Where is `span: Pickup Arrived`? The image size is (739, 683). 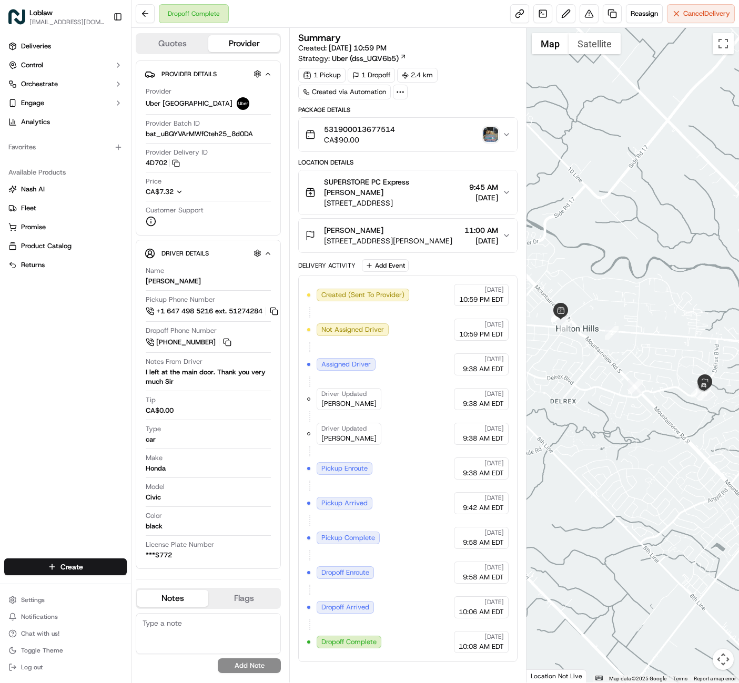
span: Pickup Arrived is located at coordinates (345, 503).